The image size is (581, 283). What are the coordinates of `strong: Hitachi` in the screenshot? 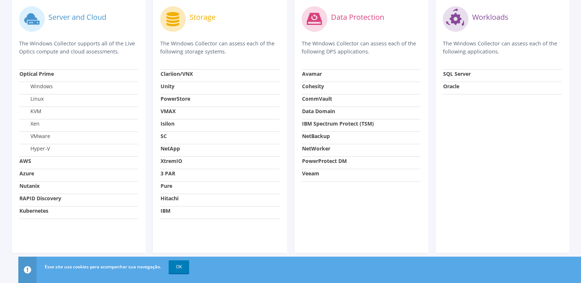 It's located at (169, 198).